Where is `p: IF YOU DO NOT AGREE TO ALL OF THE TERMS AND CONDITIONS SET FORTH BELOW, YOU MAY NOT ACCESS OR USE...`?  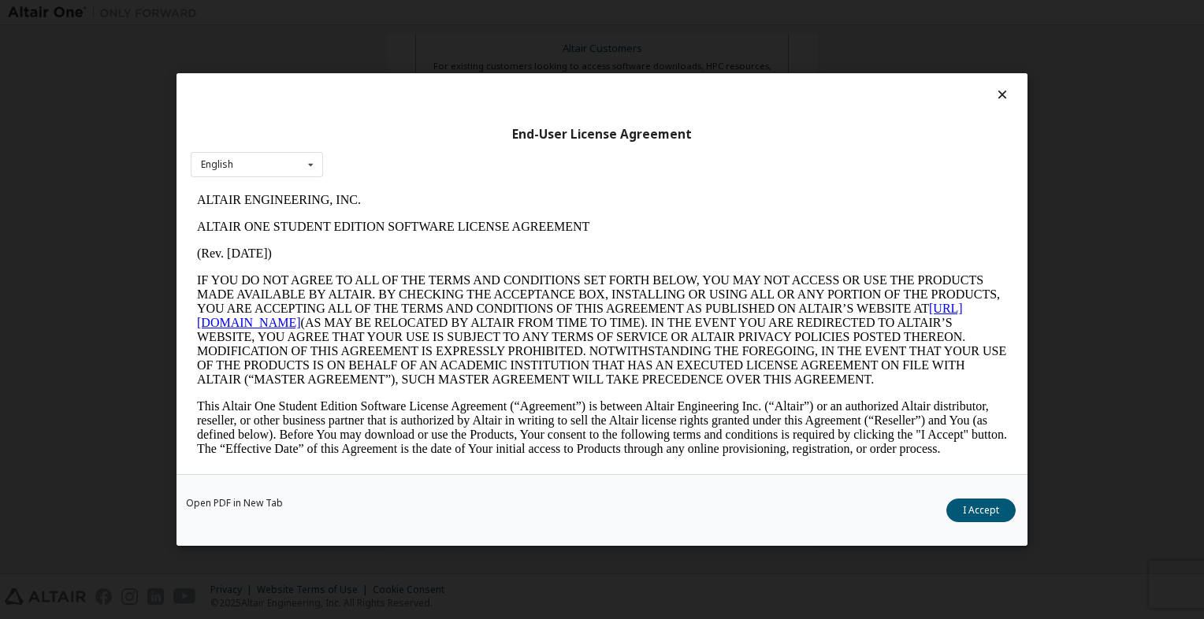
p: IF YOU DO NOT AGREE TO ALL OF THE TERMS AND CONDITIONS SET FORTH BELOW, YOU MAY NOT ACCESS OR USE... is located at coordinates (411, 143).